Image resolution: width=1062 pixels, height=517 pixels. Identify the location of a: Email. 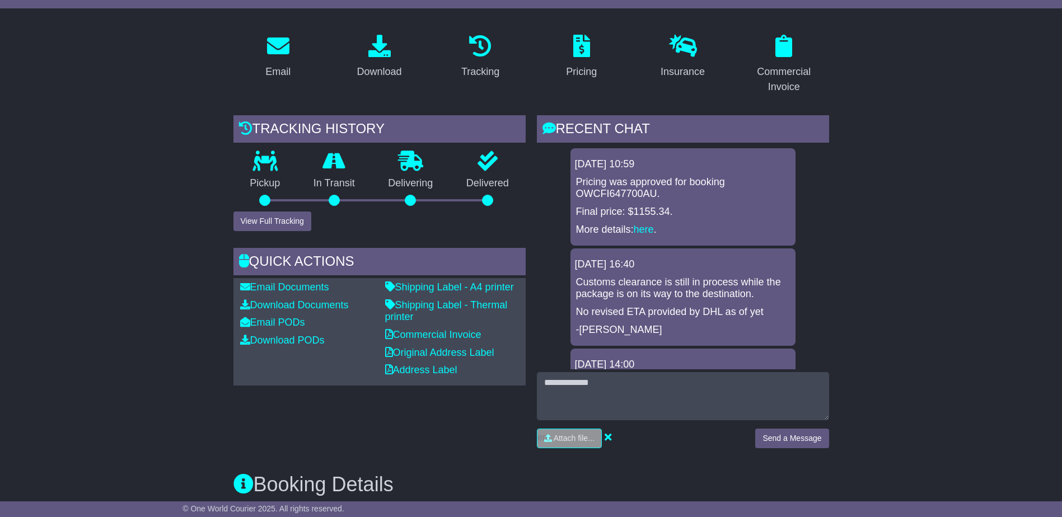
(278, 57).